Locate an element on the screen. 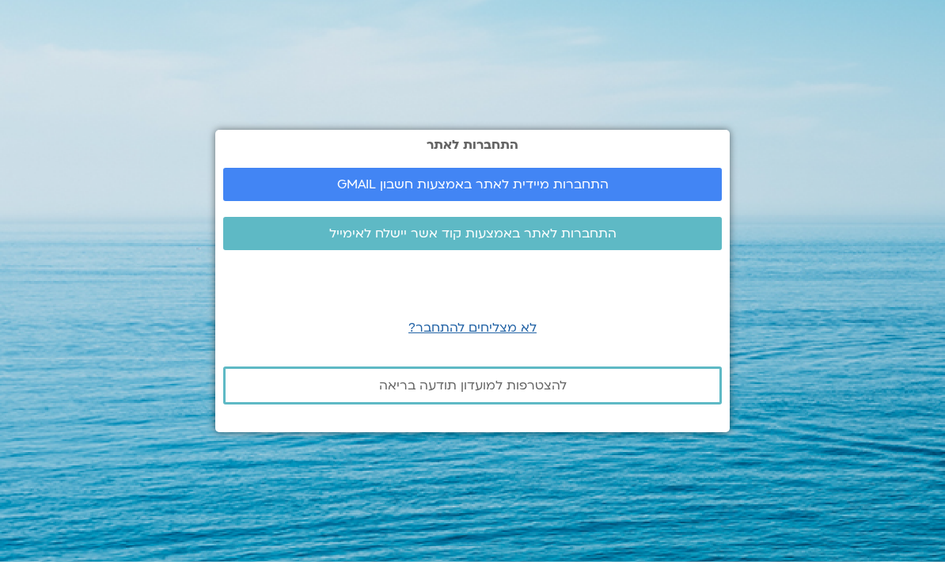 Image resolution: width=945 pixels, height=562 pixels. a: התחברות לאתר באמצעות קוד אשר יישלח לאימייל is located at coordinates (473, 234).